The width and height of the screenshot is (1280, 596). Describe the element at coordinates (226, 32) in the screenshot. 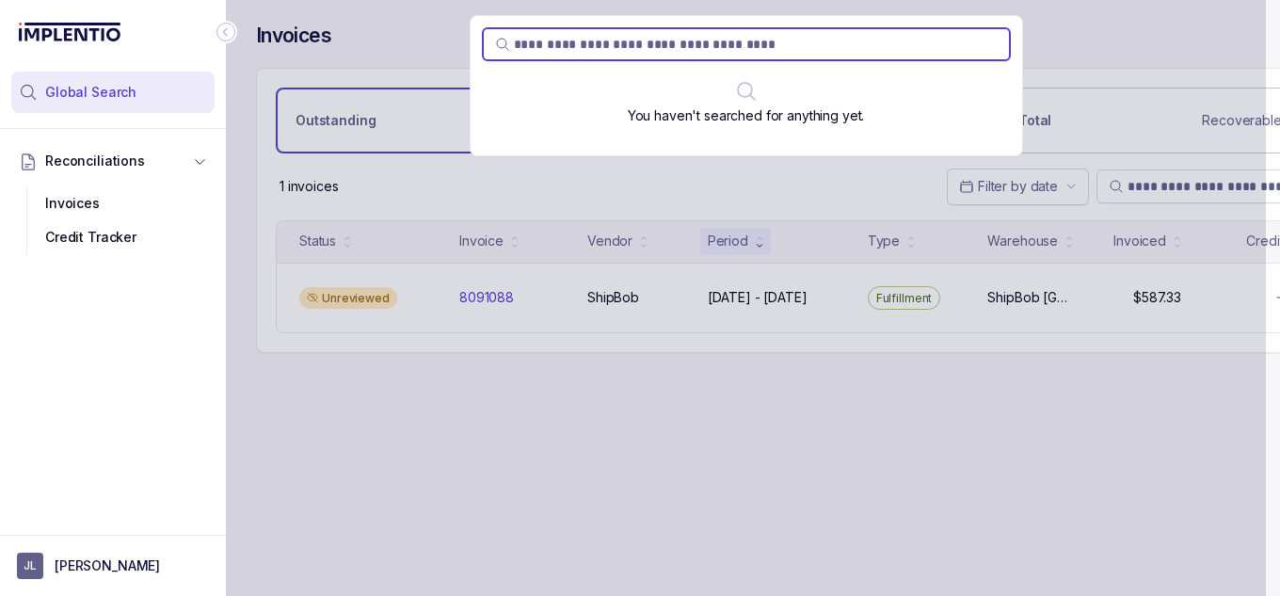

I see `div: Collapse Icon` at that location.